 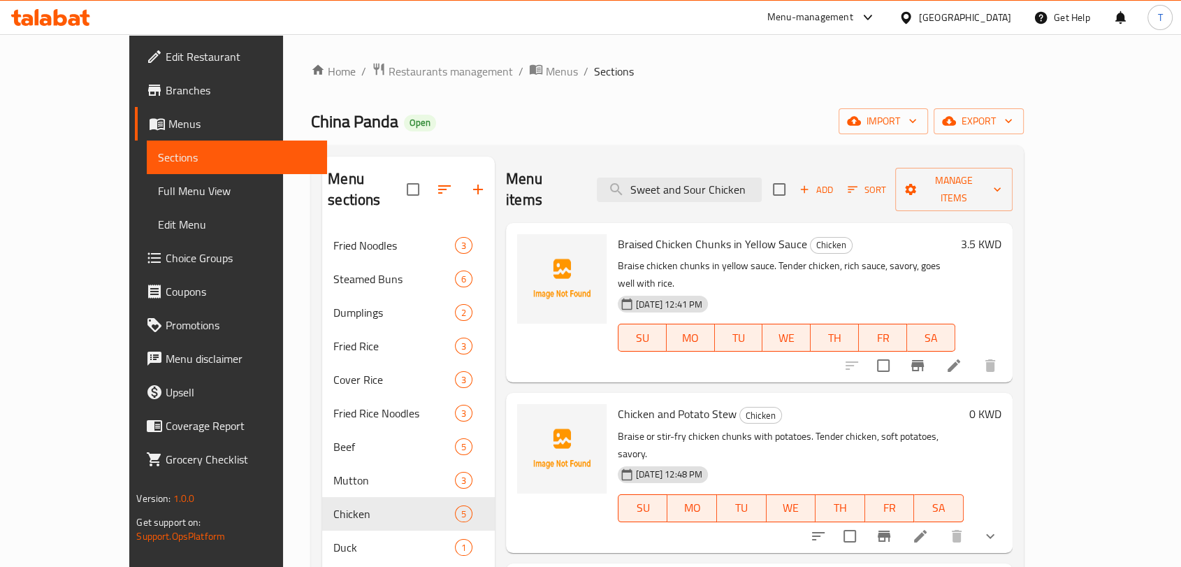 What do you see at coordinates (677, 414) in the screenshot?
I see `span: Chicken and Potato Stew` at bounding box center [677, 414].